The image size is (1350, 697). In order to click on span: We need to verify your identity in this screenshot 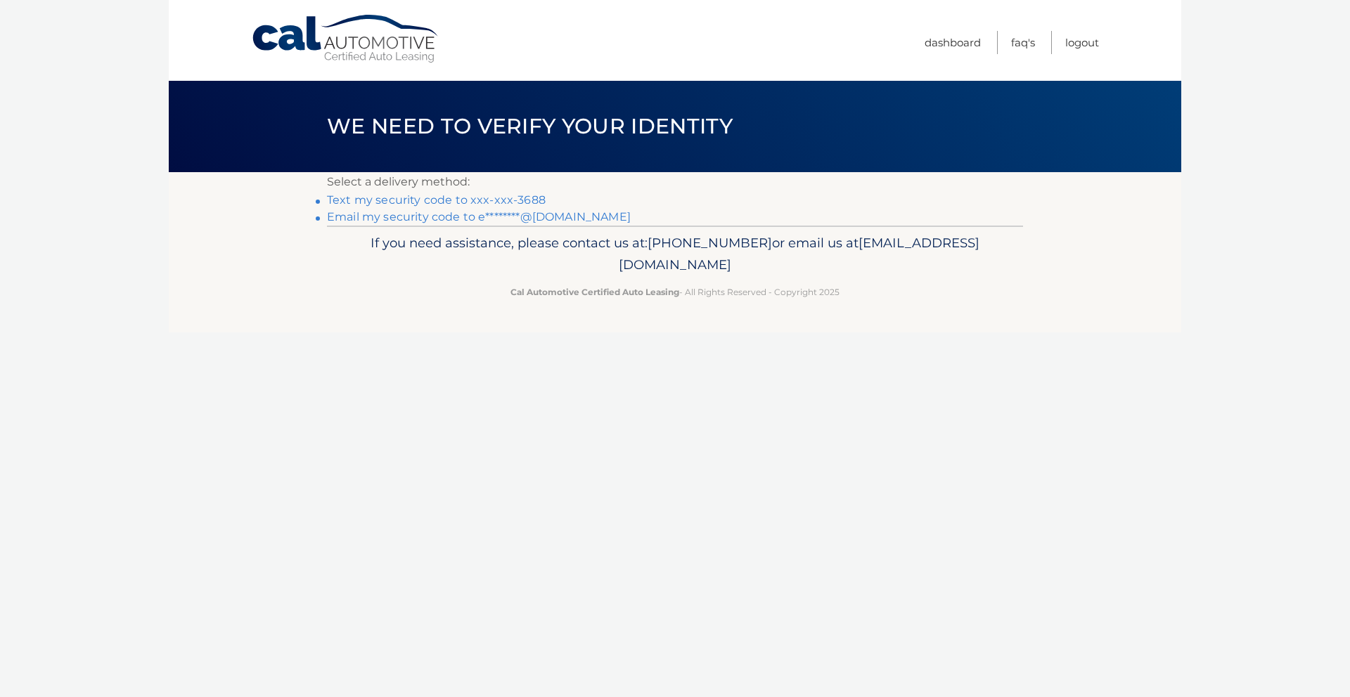, I will do `click(529, 126)`.